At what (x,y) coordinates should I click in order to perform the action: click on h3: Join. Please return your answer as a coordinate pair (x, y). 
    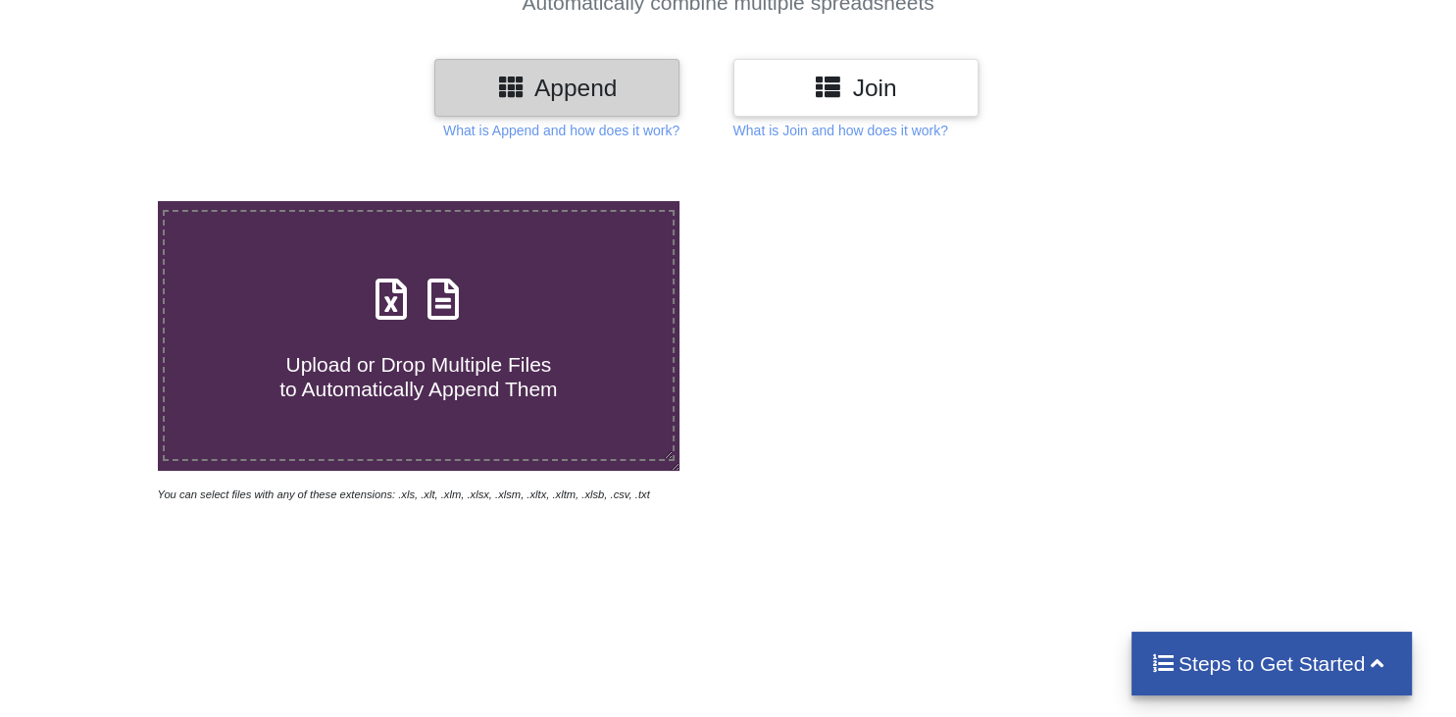
    Looking at the image, I should click on (856, 87).